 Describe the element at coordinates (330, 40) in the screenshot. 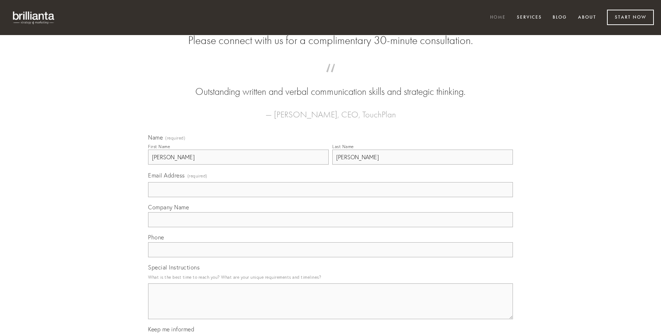

I see `h2: Please connect with us for a complimentary 30-minute consultation.` at that location.